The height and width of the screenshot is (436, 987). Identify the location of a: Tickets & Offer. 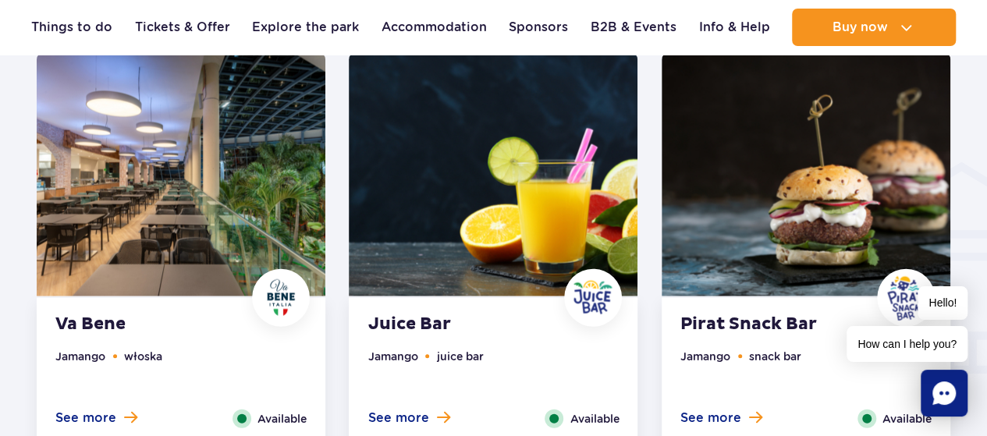
(183, 27).